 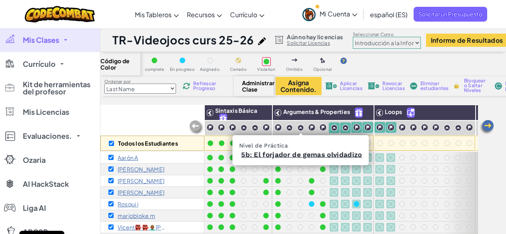 I want to click on span: español (ES), so click(x=389, y=14).